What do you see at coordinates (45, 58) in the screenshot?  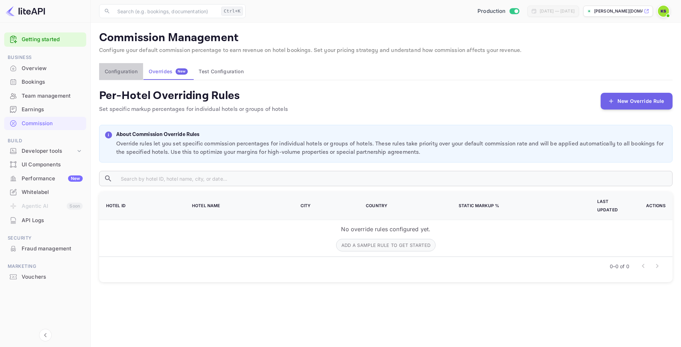 I see `span: Business` at bounding box center [45, 58].